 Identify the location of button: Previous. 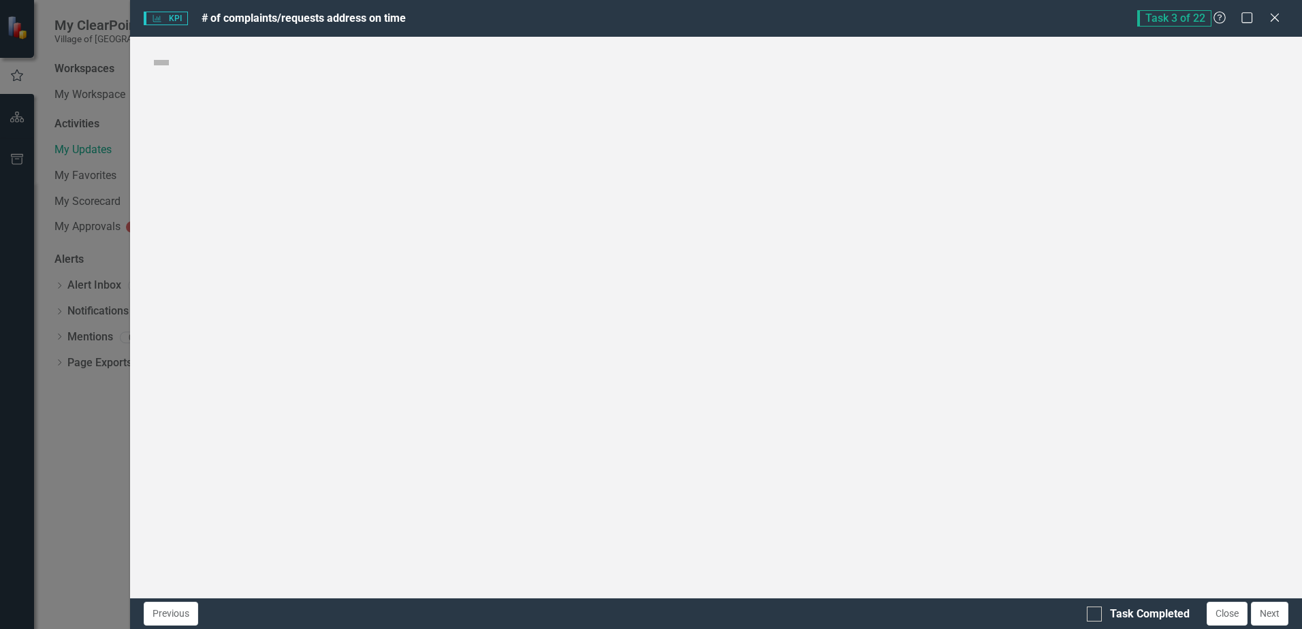
(171, 614).